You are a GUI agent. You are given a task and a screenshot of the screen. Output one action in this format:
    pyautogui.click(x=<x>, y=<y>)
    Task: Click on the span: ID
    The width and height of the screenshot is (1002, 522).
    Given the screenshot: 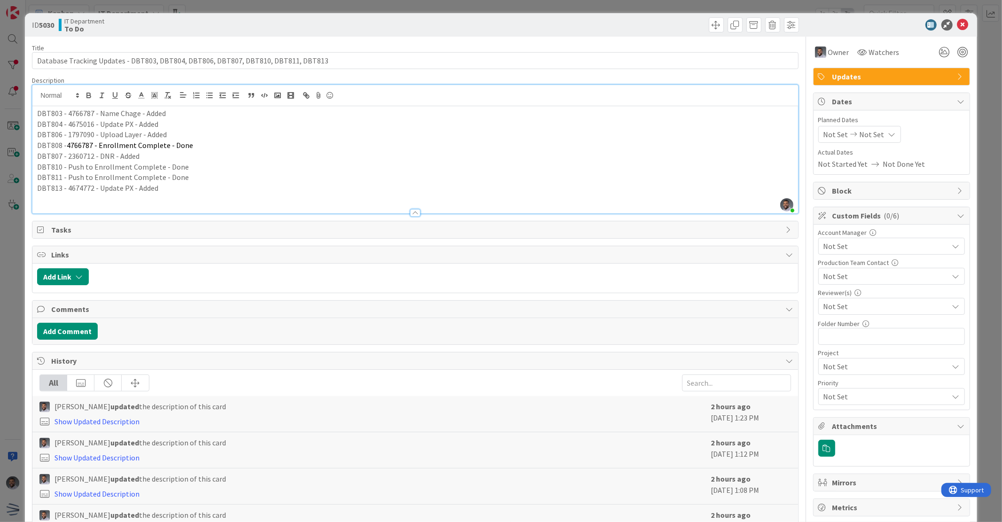 What is the action you would take?
    pyautogui.click(x=43, y=25)
    